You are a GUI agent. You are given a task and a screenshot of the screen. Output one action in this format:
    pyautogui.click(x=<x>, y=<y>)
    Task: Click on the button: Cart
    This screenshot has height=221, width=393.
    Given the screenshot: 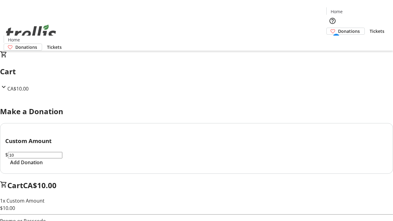 What is the action you would take?
    pyautogui.click(x=332, y=41)
    